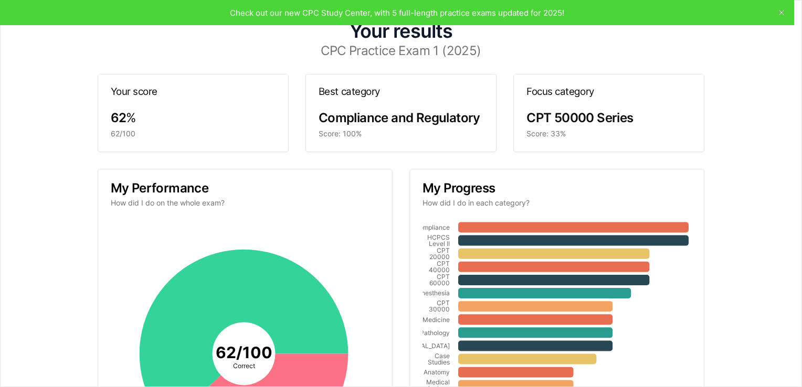 Image resolution: width=802 pixels, height=387 pixels. What do you see at coordinates (437, 372) in the screenshot?
I see `tspan: Anatomy` at bounding box center [437, 372].